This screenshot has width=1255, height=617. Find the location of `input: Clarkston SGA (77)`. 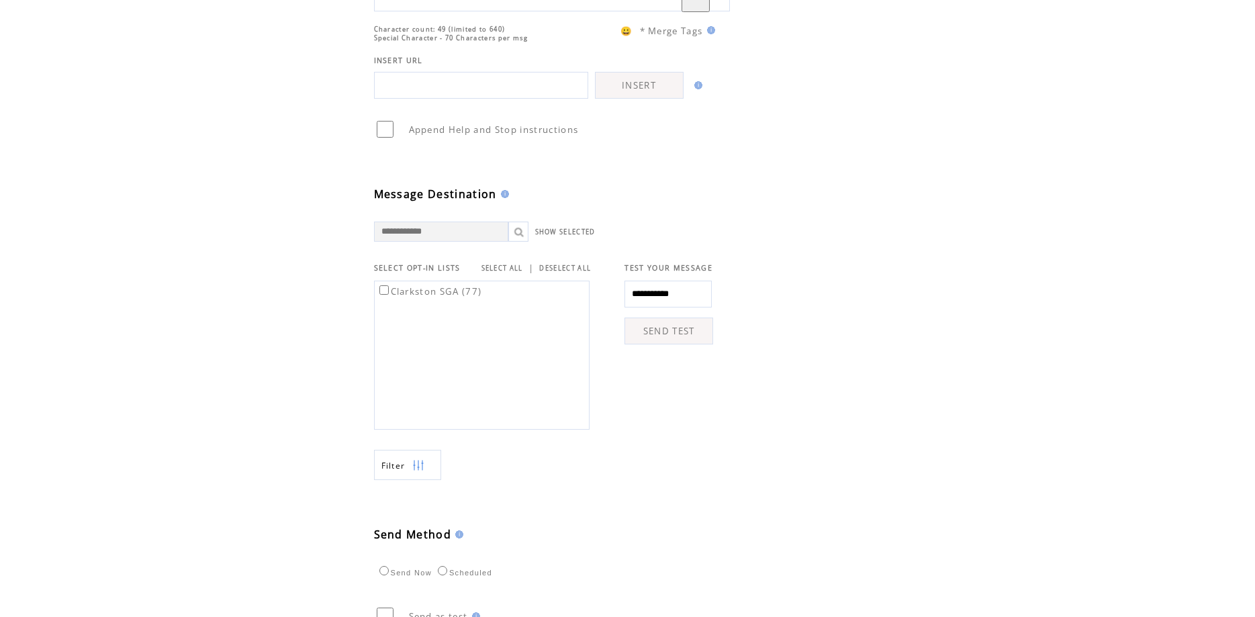

input: Clarkston SGA (77) is located at coordinates (384, 290).